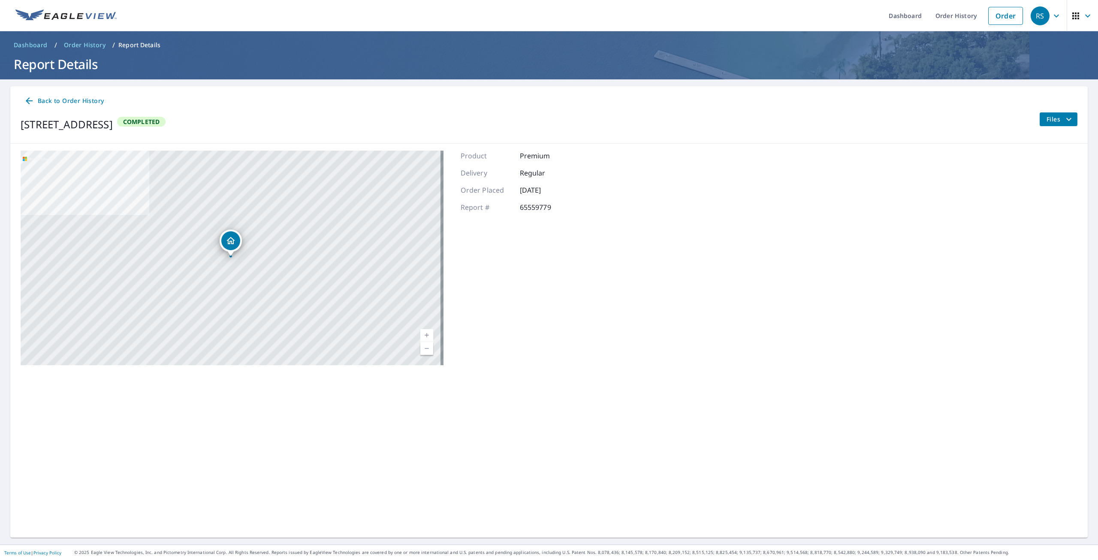 The width and height of the screenshot is (1098, 560). I want to click on span: Order History, so click(84, 45).